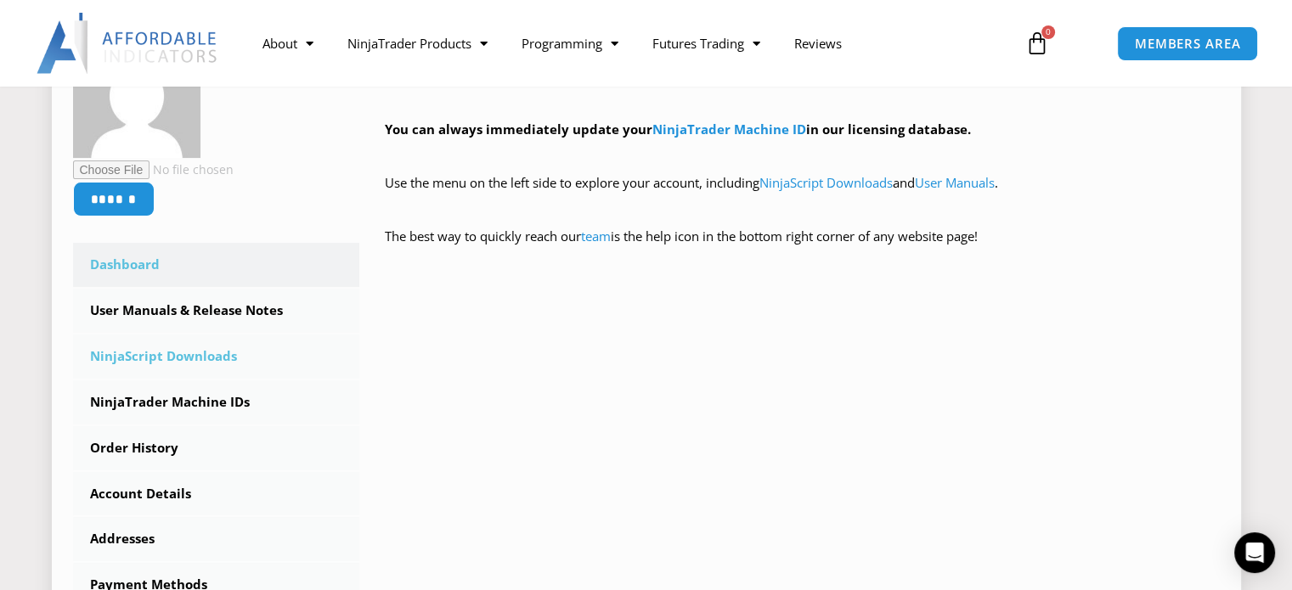 This screenshot has width=1292, height=590. I want to click on a: MEMBERS AREA, so click(1188, 43).